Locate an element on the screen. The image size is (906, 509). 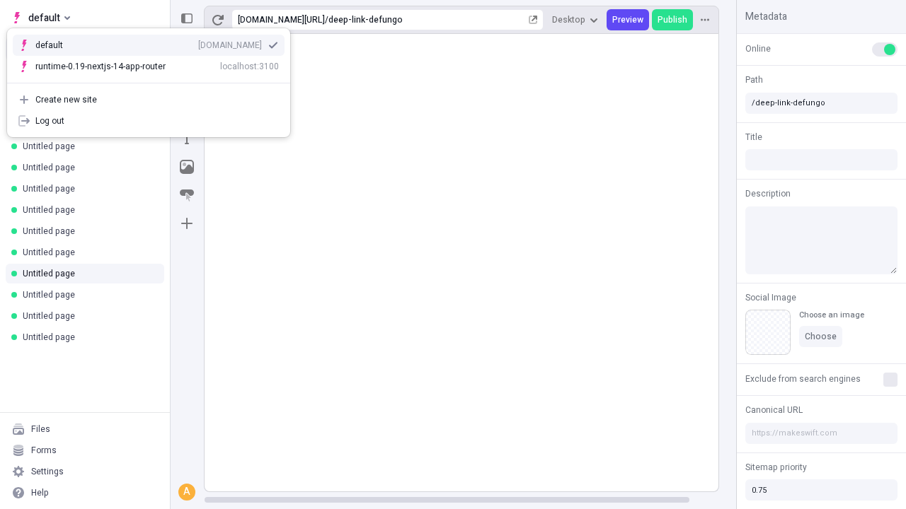
span: Description is located at coordinates (768, 194).